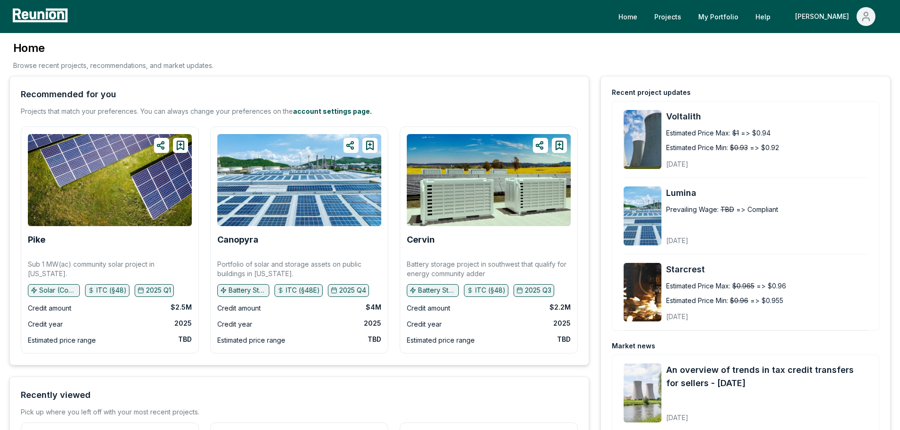 The width and height of the screenshot is (900, 430). What do you see at coordinates (437, 291) in the screenshot?
I see `p: Battery Storage` at bounding box center [437, 291].